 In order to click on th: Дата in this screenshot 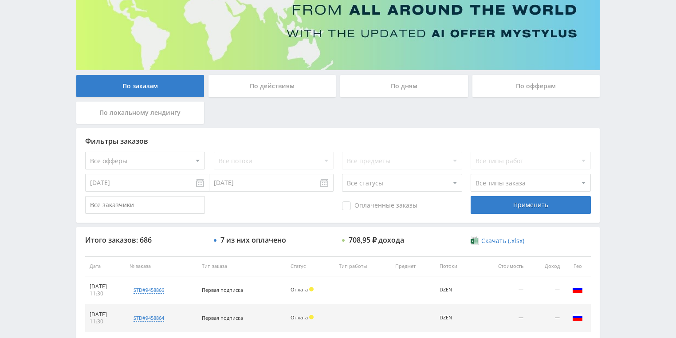, I will do `click(105, 266)`.